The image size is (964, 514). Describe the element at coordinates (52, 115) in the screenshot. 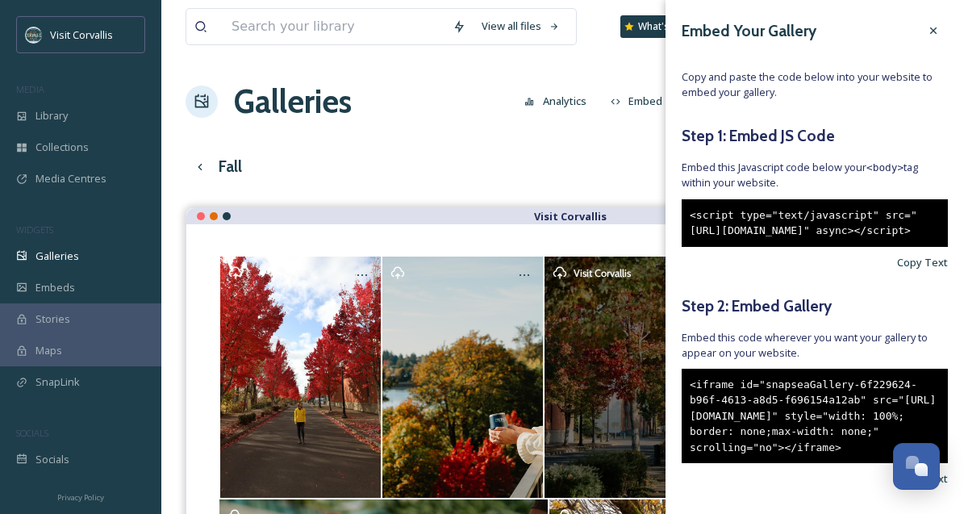

I see `span: Library` at that location.